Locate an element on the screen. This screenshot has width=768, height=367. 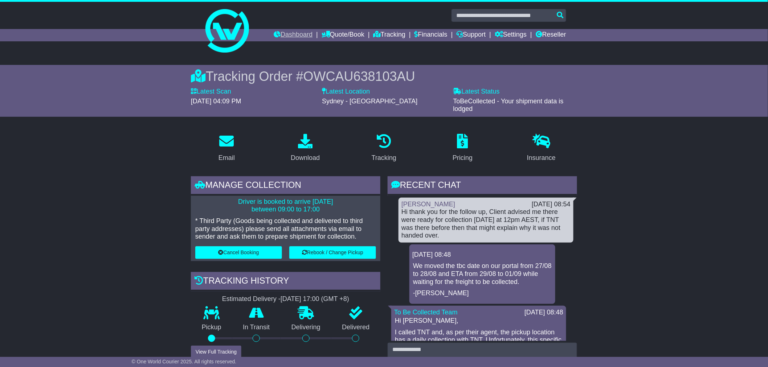
a: Settings is located at coordinates (510, 35).